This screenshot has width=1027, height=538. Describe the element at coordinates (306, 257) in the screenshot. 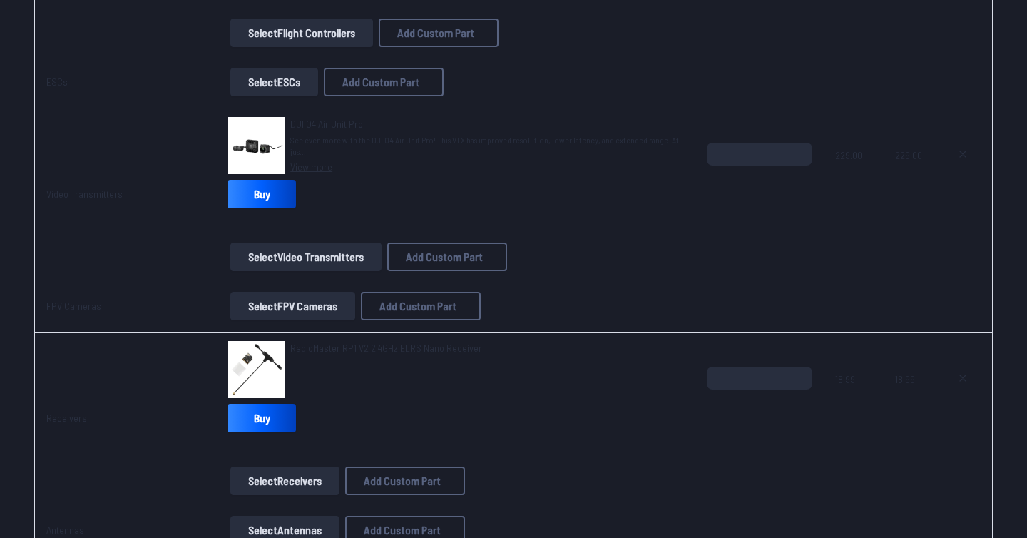

I see `button: SelectVideo Transmitters` at that location.